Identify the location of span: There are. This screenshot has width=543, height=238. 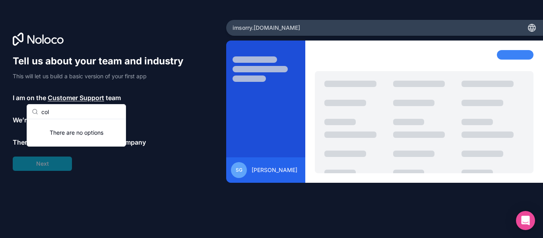
(27, 142).